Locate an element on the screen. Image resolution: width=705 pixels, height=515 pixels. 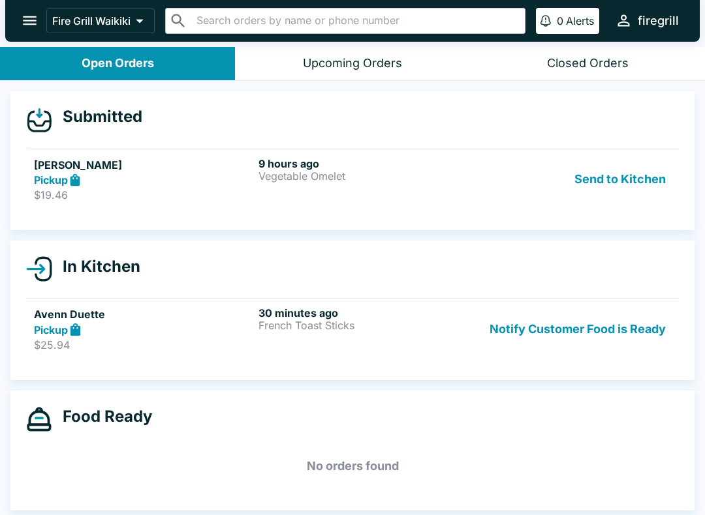
p: $25.94 is located at coordinates (144, 345).